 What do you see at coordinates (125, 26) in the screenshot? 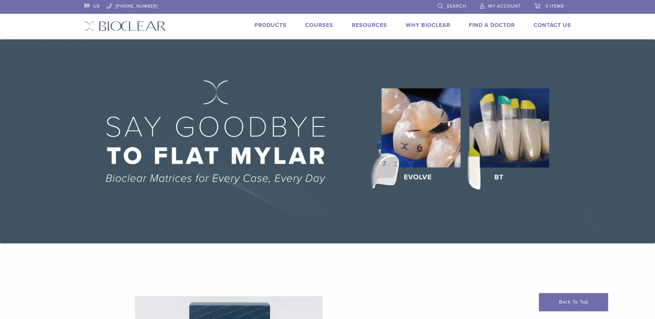
I see `img: Bioclear` at bounding box center [125, 26].